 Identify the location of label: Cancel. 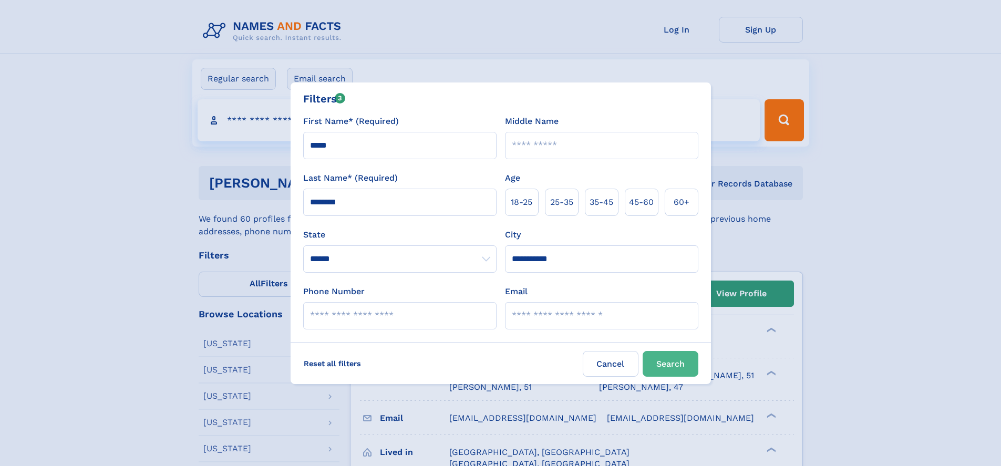
(611, 364).